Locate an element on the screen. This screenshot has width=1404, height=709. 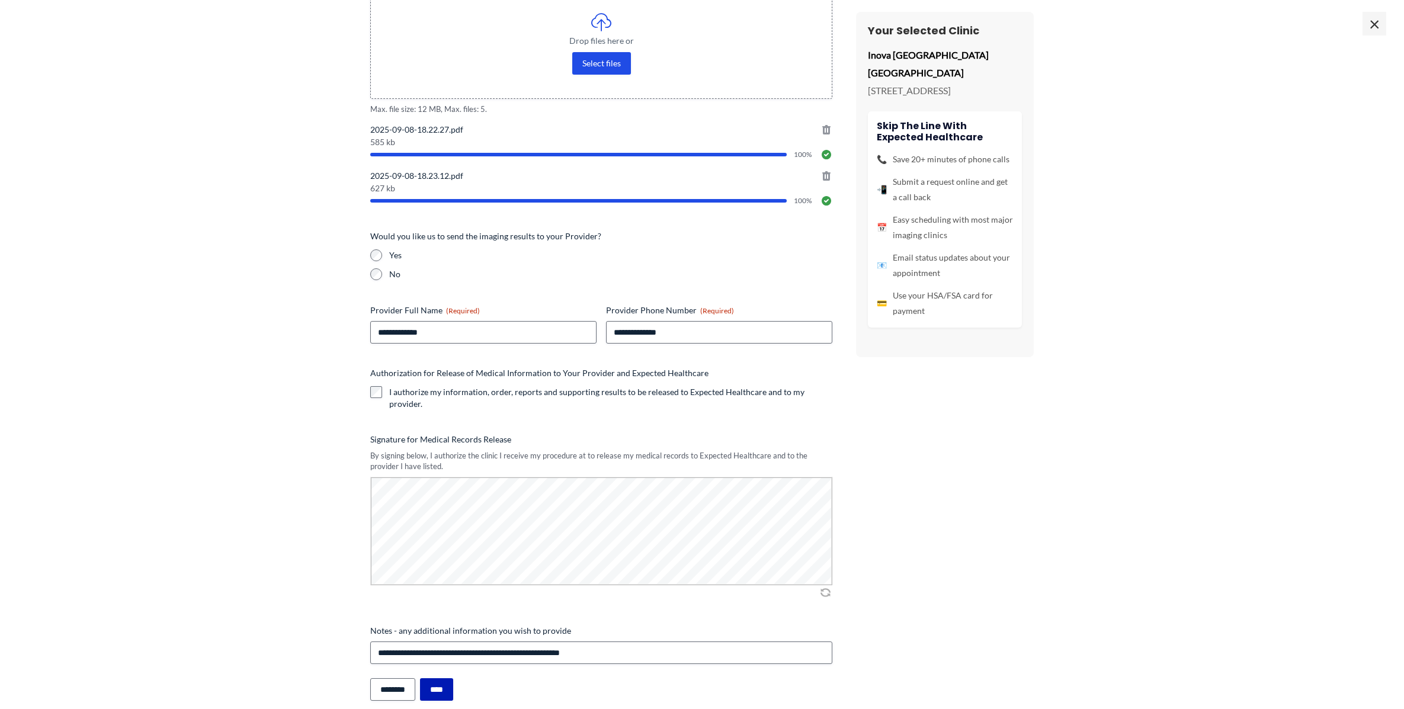
label: Provider Full Name is located at coordinates (483, 310).